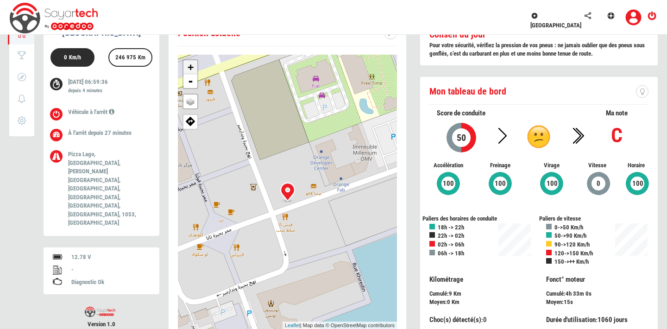 This screenshot has height=329, width=667. Describe the element at coordinates (190, 120) in the screenshot. I see `span: Afficher ma position sur google map` at that location.